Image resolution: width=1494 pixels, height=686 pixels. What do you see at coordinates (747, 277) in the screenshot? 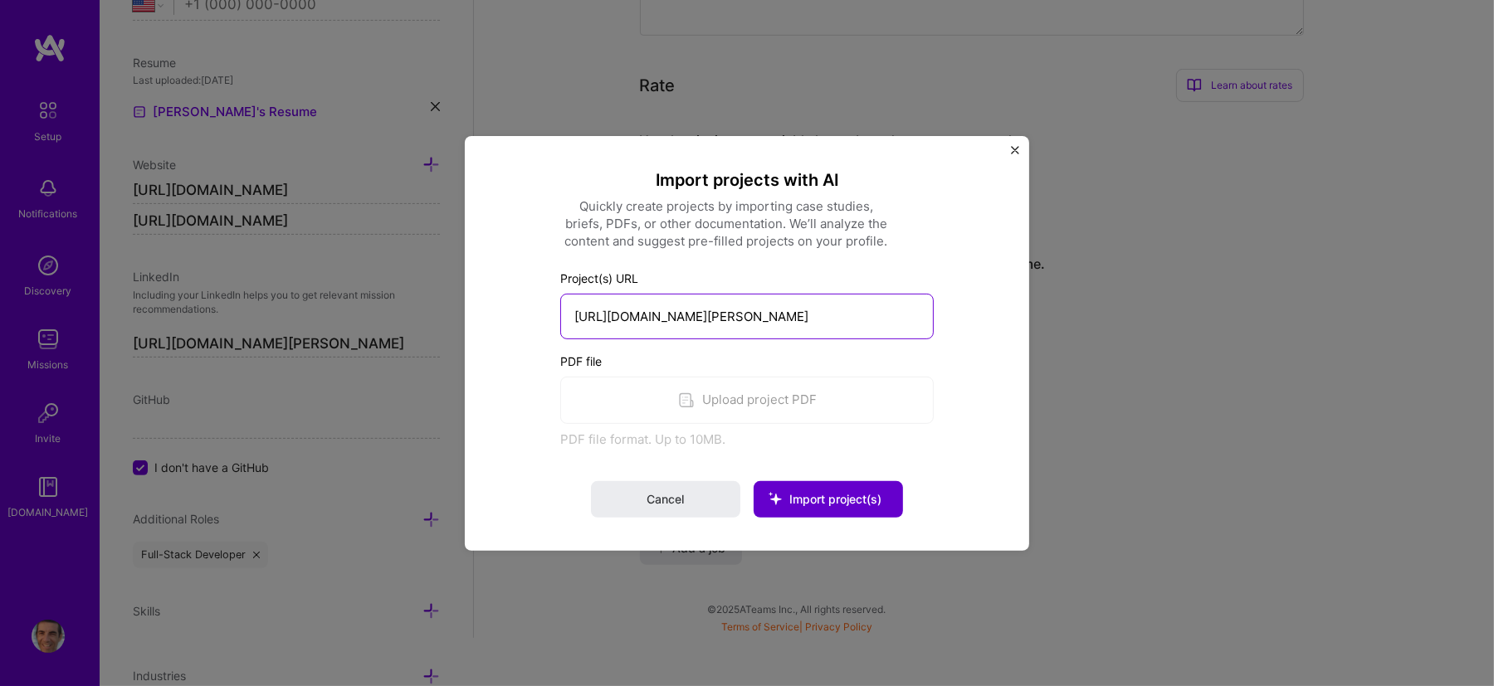
I see `label: Project(s) URL` at bounding box center [747, 277].